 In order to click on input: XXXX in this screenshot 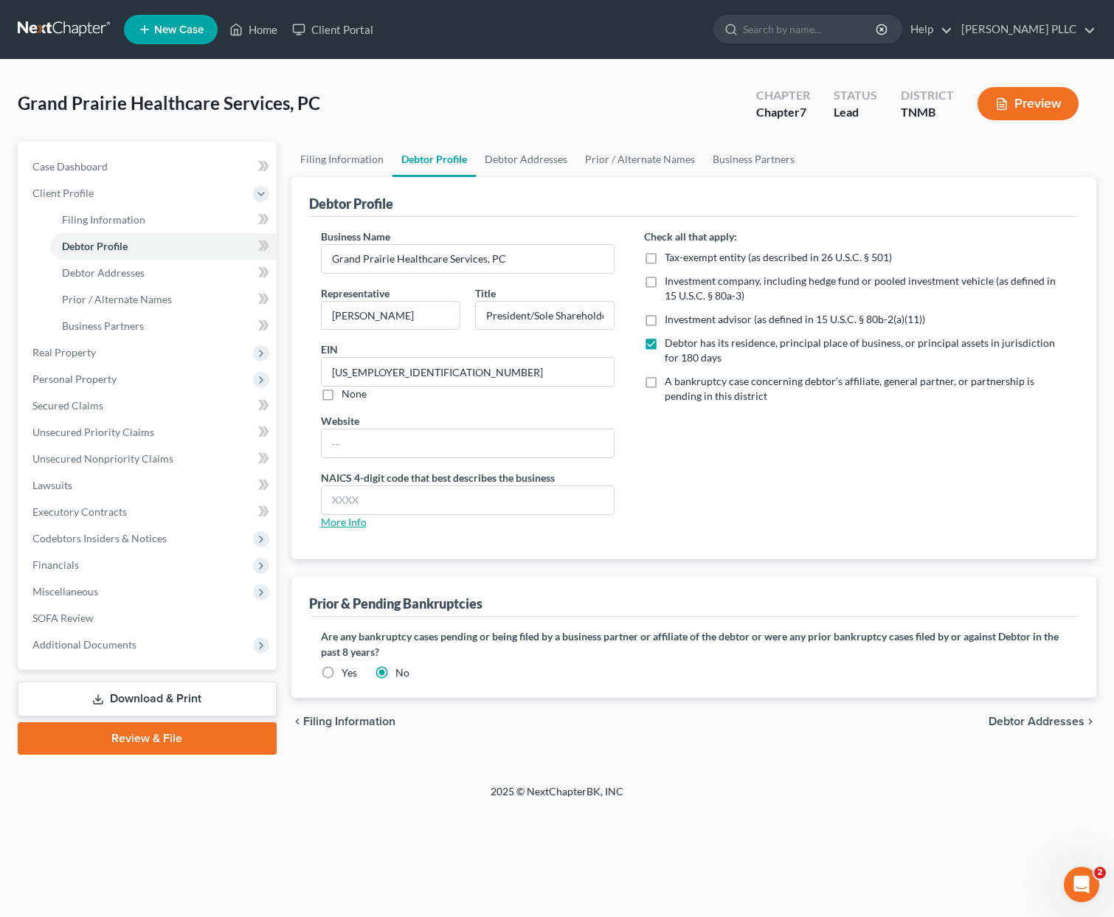, I will do `click(468, 500)`.